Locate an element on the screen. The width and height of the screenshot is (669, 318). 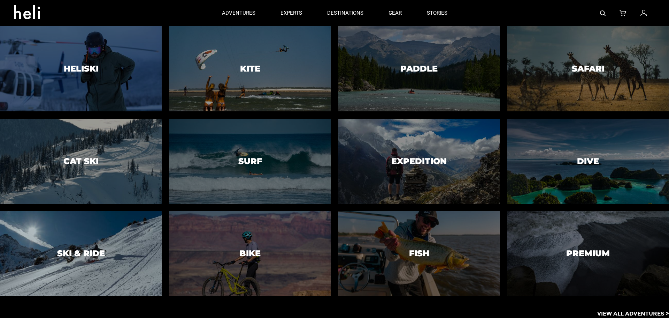
h3: Fish is located at coordinates (419, 253).